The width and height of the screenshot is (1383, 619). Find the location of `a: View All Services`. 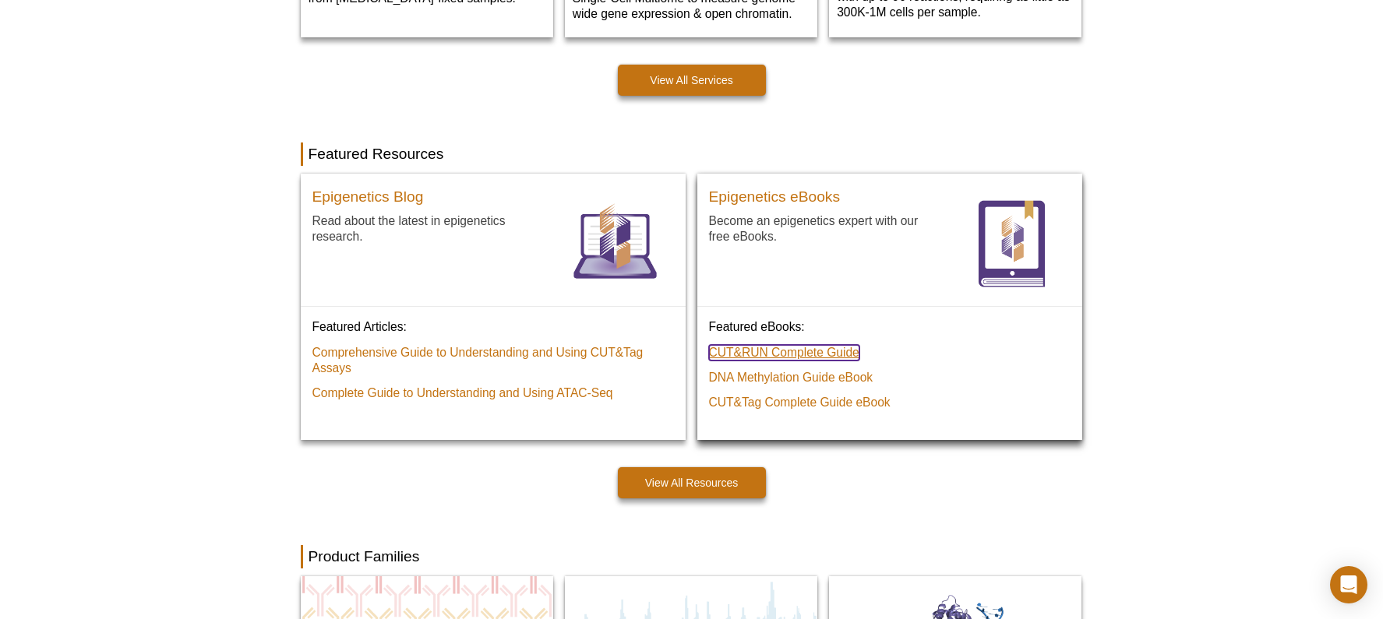

a: View All Services is located at coordinates (692, 80).